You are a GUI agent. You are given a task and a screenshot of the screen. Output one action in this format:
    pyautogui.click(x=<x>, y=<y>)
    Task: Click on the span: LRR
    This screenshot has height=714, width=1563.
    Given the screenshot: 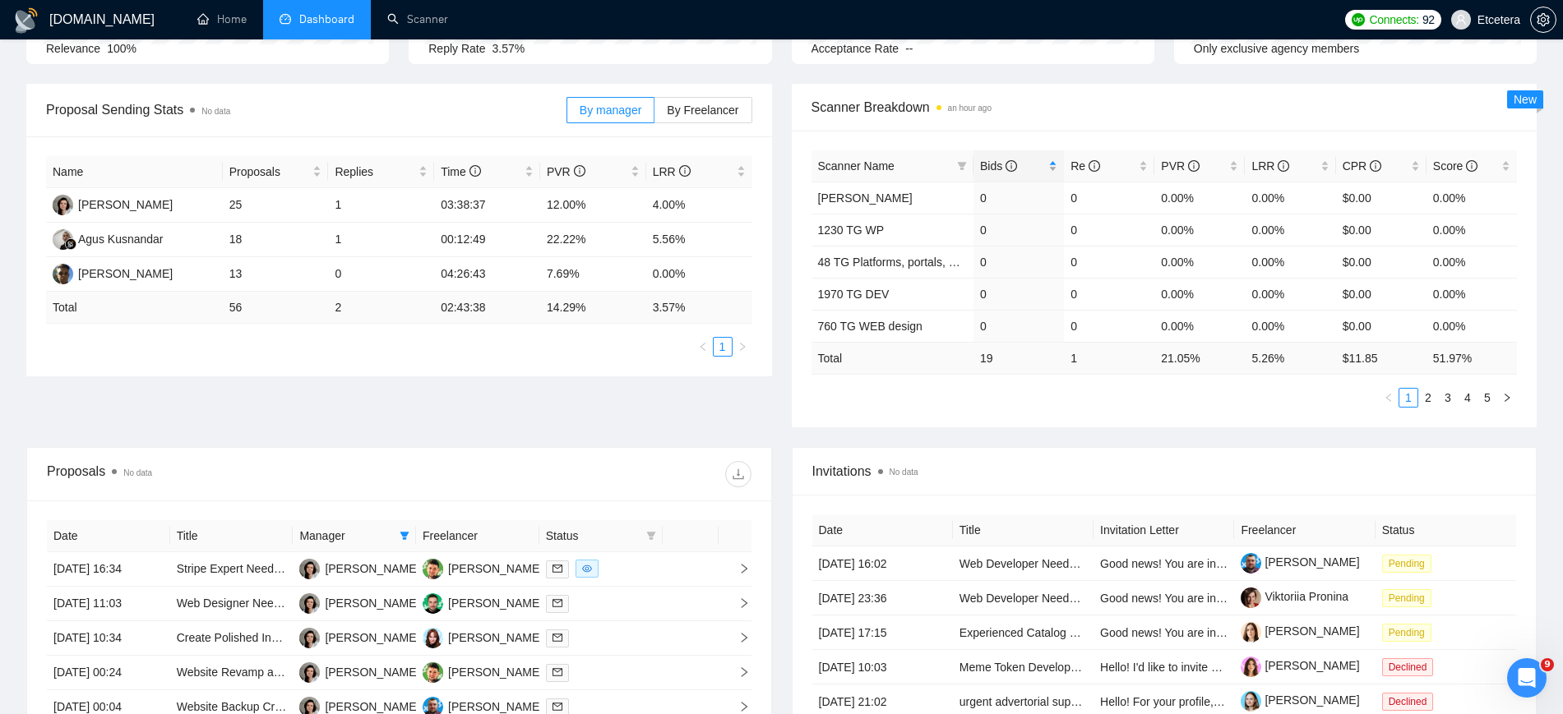 What is the action you would take?
    pyautogui.click(x=1270, y=166)
    